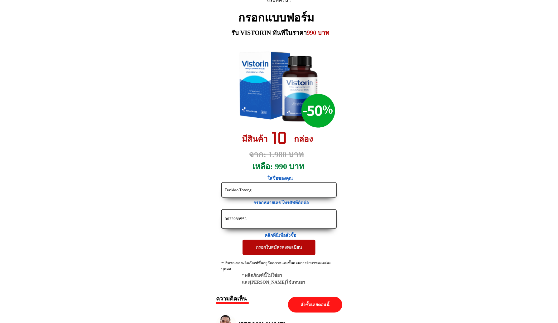  Describe the element at coordinates (279, 190) in the screenshot. I see `input: ชื่อ-นามสกุล` at that location.